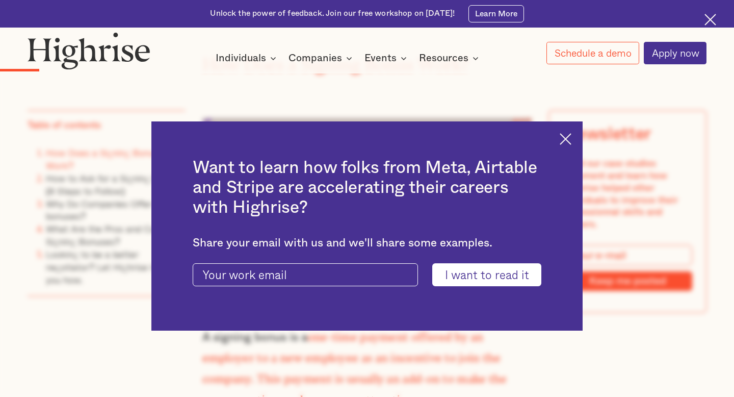  I want to click on form: current-ascender-blog-article-modal-form, so click(367, 274).